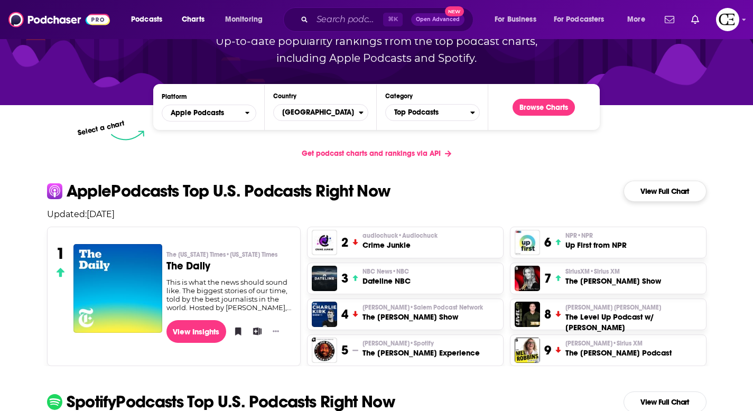  Describe the element at coordinates (547, 350) in the screenshot. I see `h3: 9` at that location.